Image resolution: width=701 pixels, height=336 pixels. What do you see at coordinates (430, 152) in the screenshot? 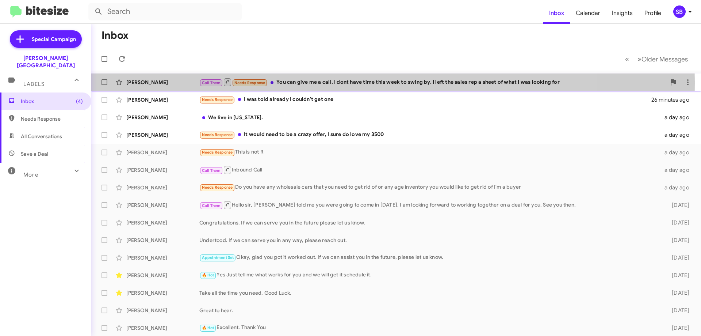
I see `div: This is not R` at bounding box center [430, 152].